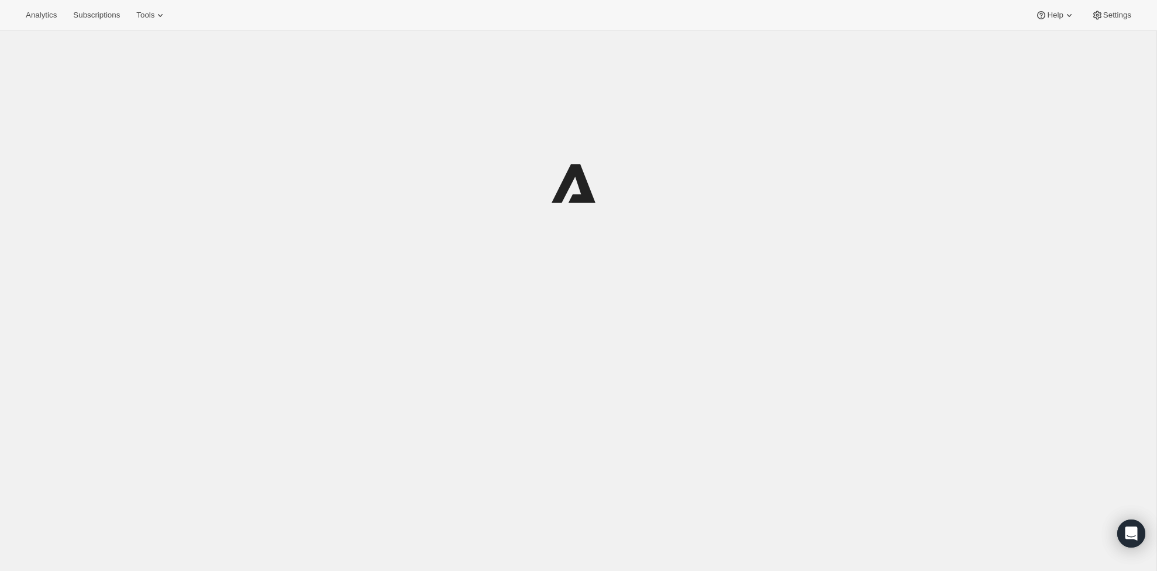 The width and height of the screenshot is (1157, 571). I want to click on span: Analytics, so click(41, 15).